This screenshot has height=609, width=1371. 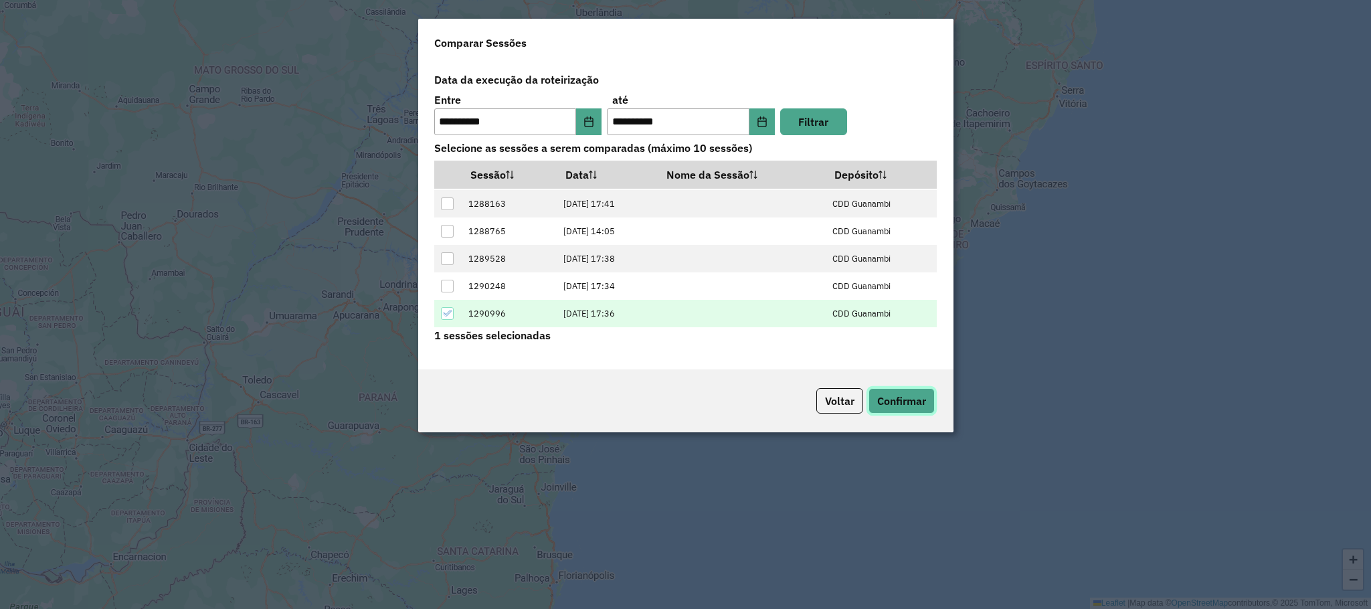 What do you see at coordinates (606, 175) in the screenshot?
I see `th: Data` at bounding box center [606, 175].